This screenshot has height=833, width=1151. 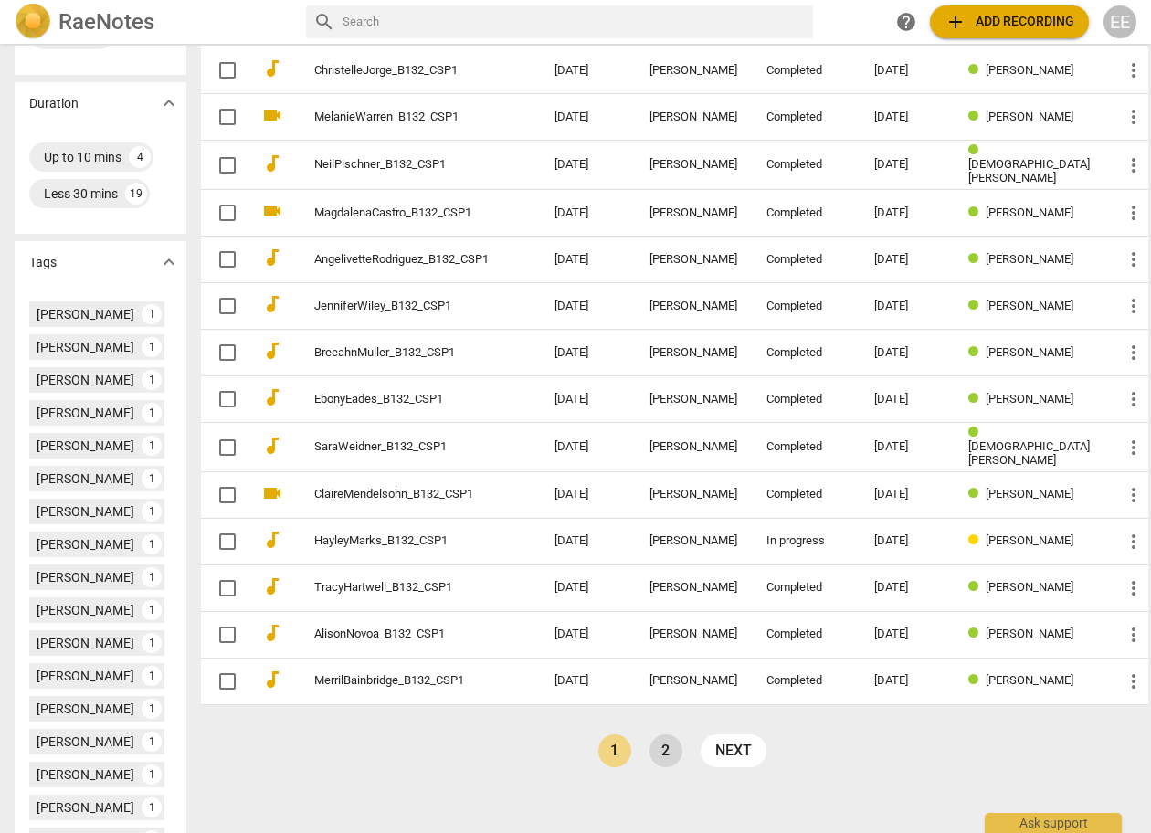 I want to click on div: EE, so click(x=1120, y=22).